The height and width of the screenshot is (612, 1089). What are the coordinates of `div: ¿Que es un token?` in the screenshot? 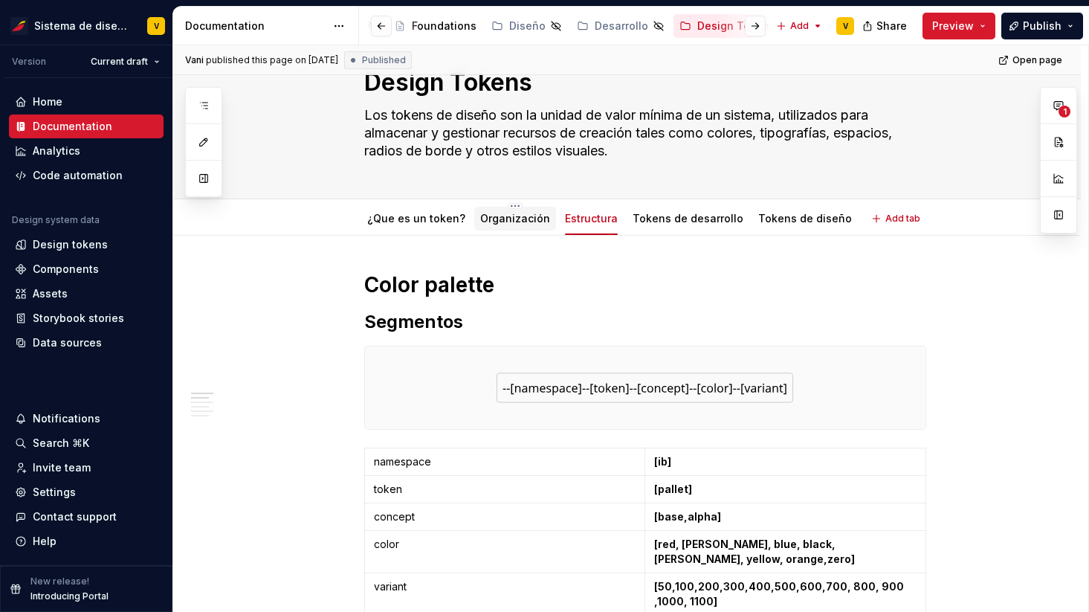 It's located at (416, 218).